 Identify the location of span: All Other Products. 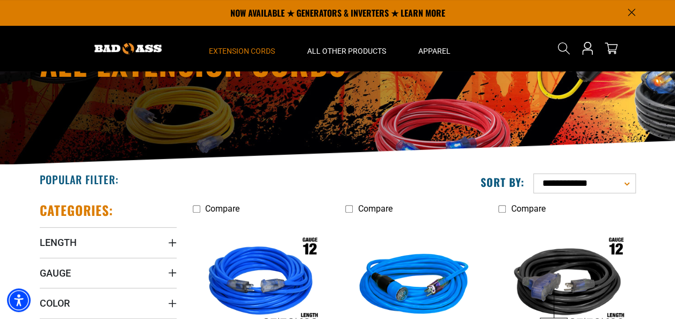
(346, 51).